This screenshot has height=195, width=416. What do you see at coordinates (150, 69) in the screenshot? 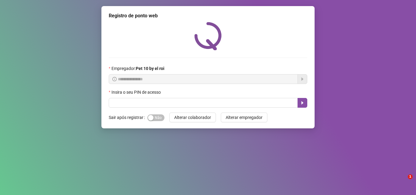
I see `strong: Pet 10 by el roi` at bounding box center [150, 69].